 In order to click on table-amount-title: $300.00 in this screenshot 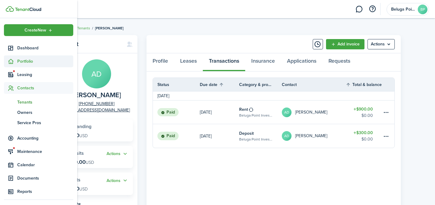, I will do `click(363, 133)`.